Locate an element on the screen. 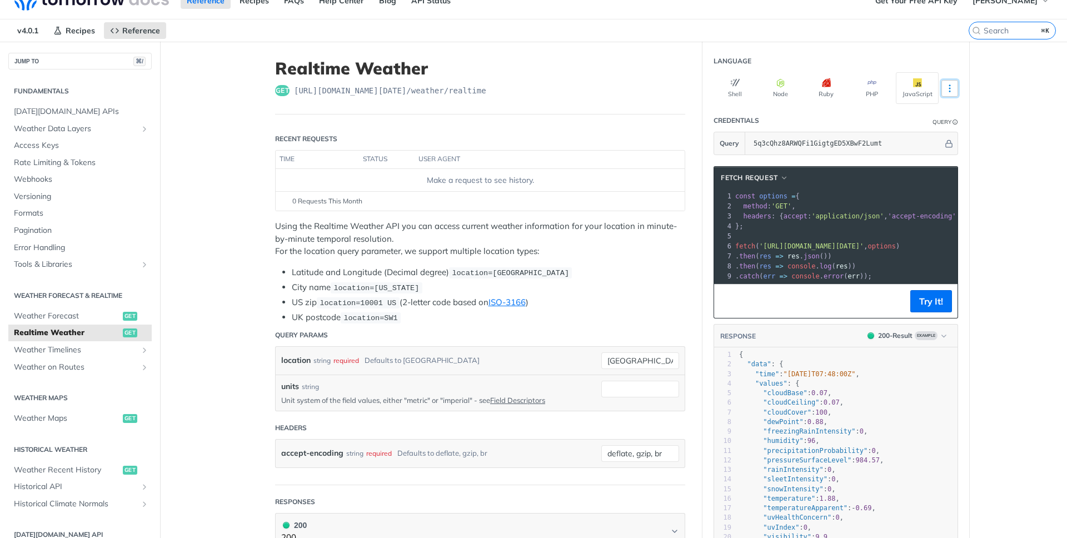 This screenshot has width=1067, height=538. span: 984.57 is located at coordinates (868, 460).